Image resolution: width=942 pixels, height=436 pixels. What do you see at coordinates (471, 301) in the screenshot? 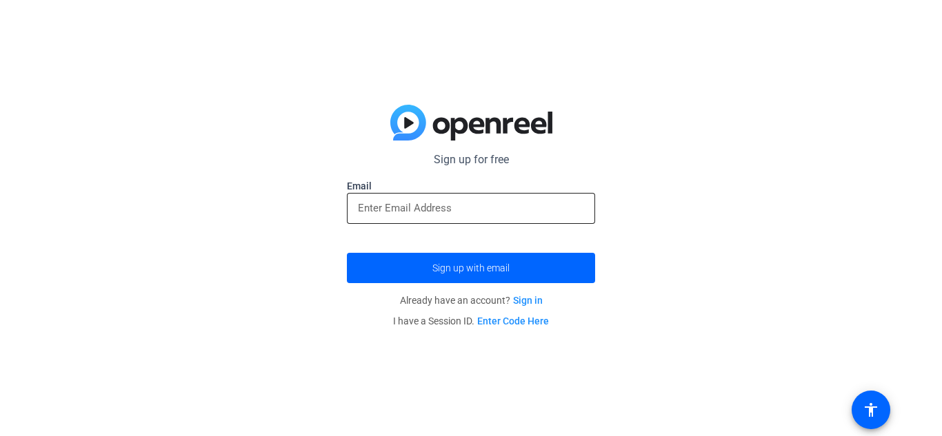
I see `span: Already have an account?` at bounding box center [471, 301].